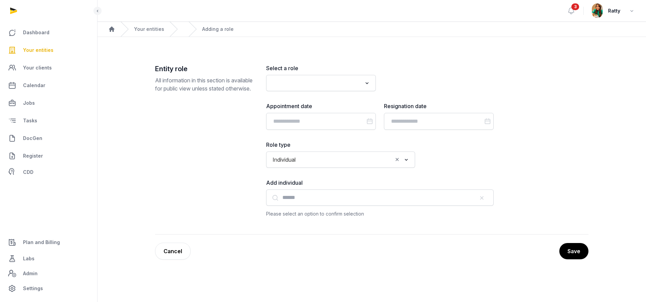 This screenshot has width=646, height=302. Describe the element at coordinates (218, 29) in the screenshot. I see `div: Adding a role` at that location.